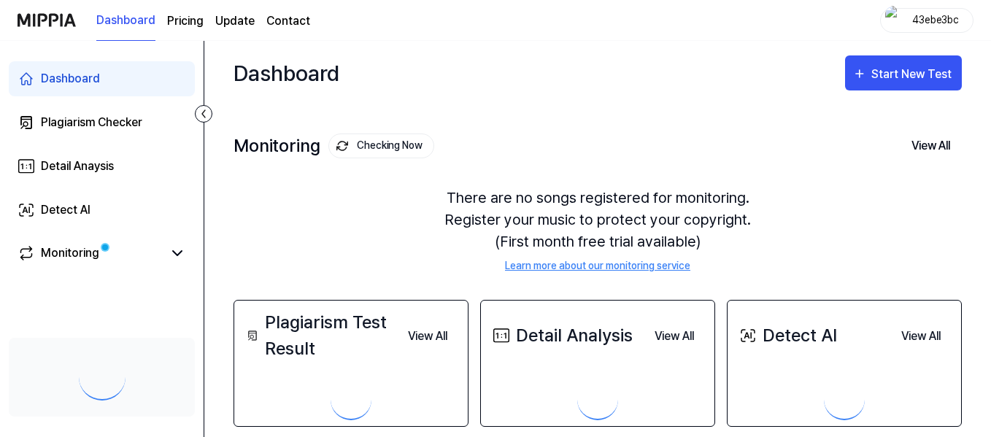 This screenshot has width=991, height=437. What do you see at coordinates (342, 146) in the screenshot?
I see `img: monitoring Icon` at bounding box center [342, 146].